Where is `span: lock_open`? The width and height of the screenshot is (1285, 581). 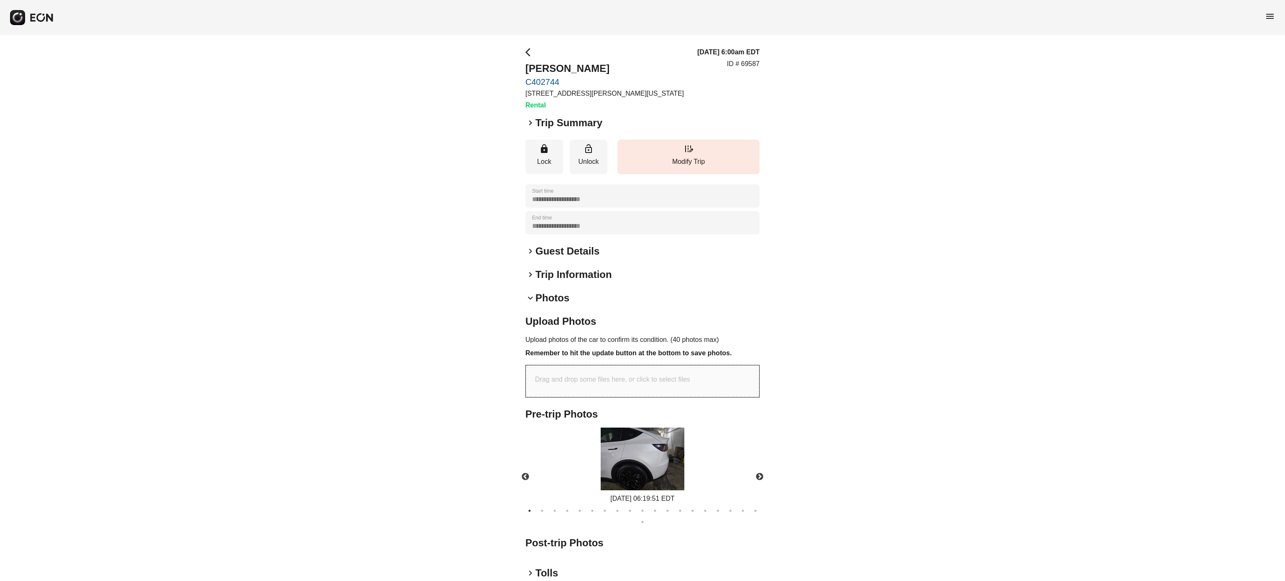
span: lock_open is located at coordinates (588, 149).